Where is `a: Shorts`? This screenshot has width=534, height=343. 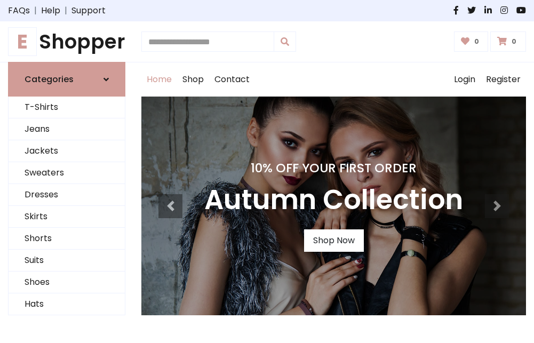 a: Shorts is located at coordinates (67, 238).